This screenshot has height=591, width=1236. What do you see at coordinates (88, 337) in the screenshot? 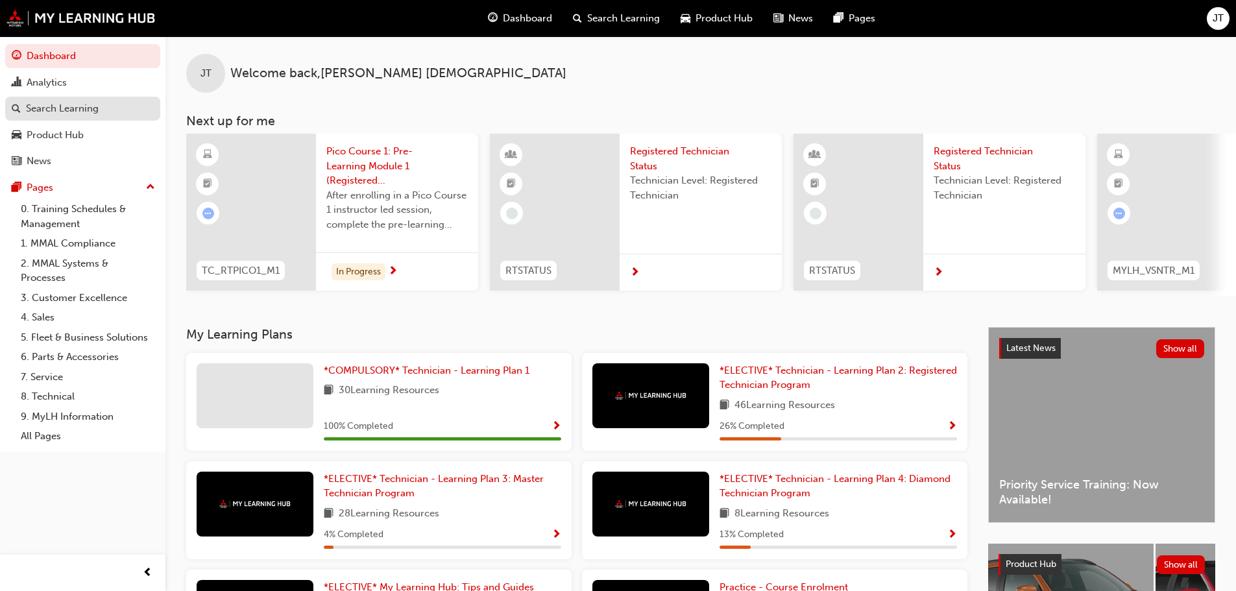
I see `a: 5. Fleet & Business Solutions` at bounding box center [88, 337].